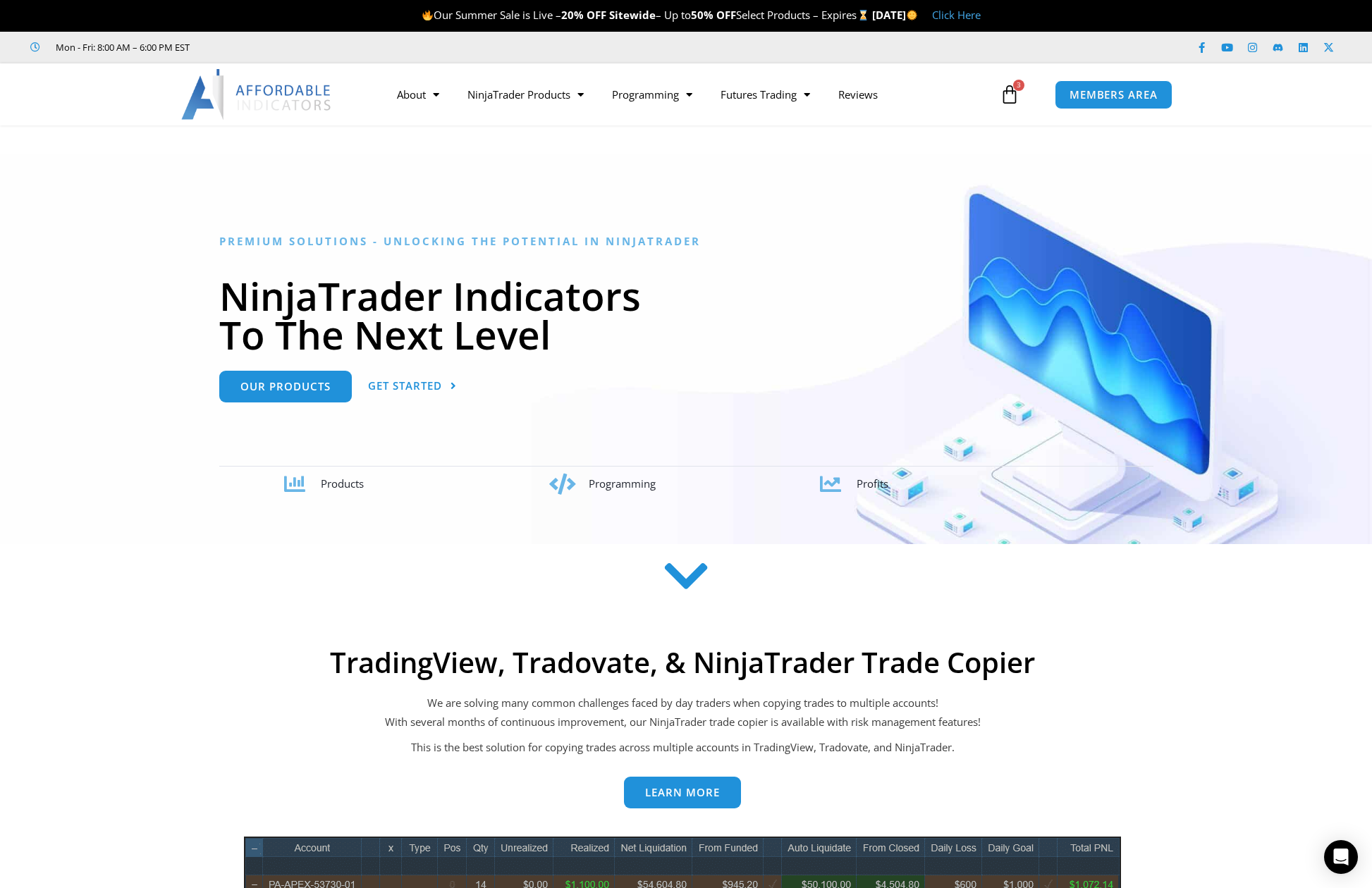 This screenshot has width=1372, height=888. What do you see at coordinates (342, 484) in the screenshot?
I see `span: Products` at bounding box center [342, 484].